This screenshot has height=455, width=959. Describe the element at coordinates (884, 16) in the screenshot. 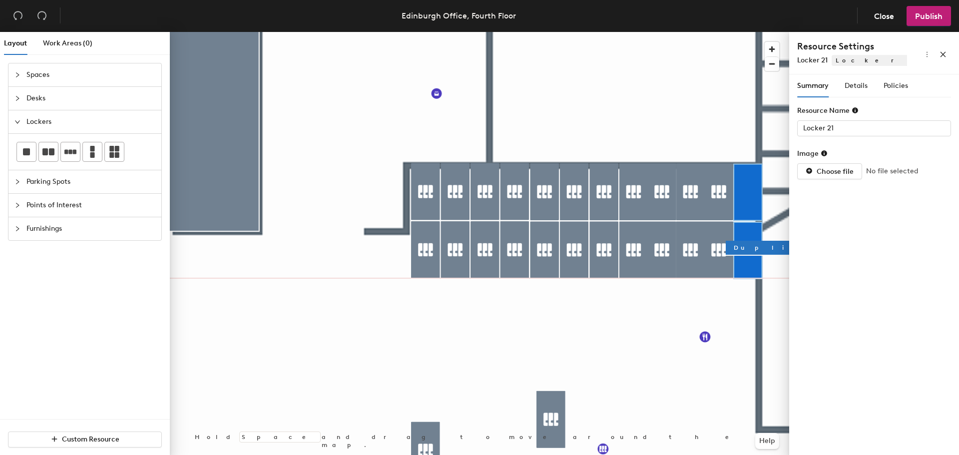

I see `button: Close` at that location.